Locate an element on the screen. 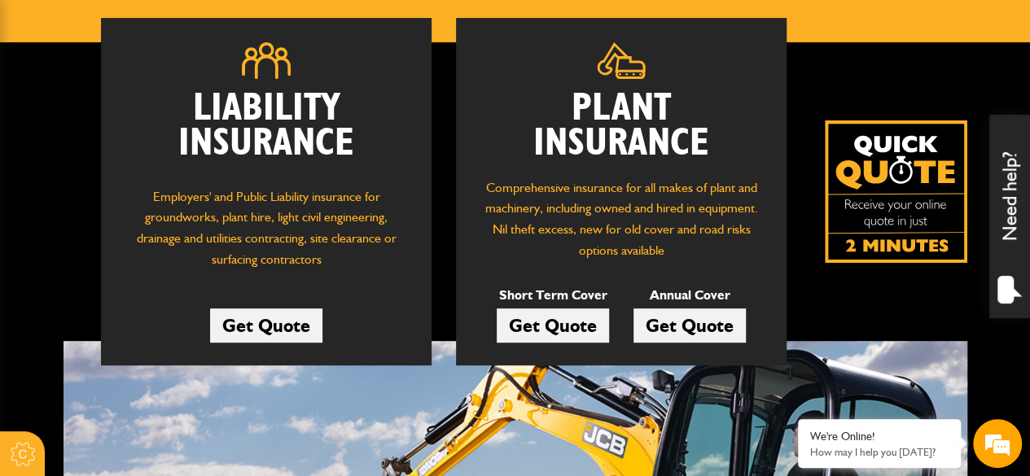 The image size is (1030, 476). input: Enter your last name is located at coordinates (159, 169).